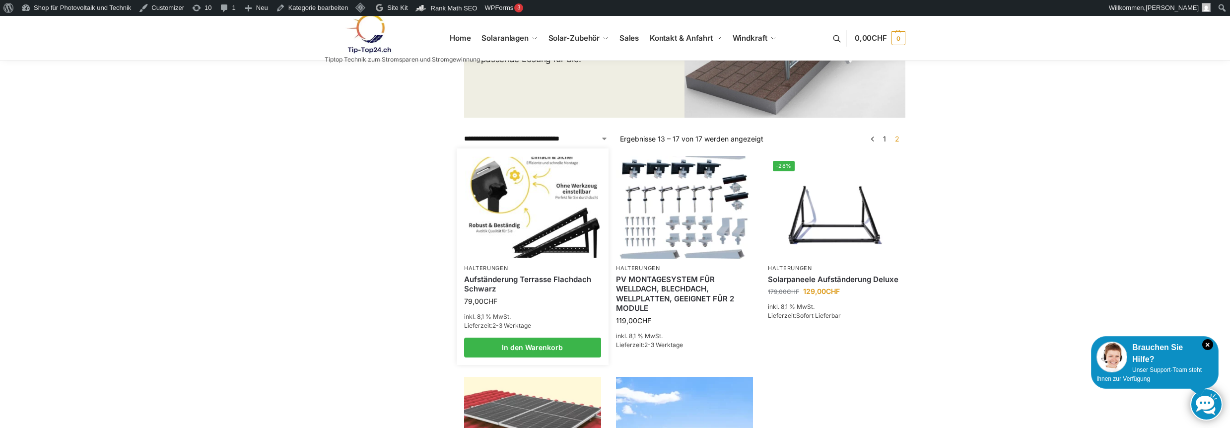  What do you see at coordinates (578, 38) in the screenshot?
I see `a: Solar-Zubehör` at bounding box center [578, 38].